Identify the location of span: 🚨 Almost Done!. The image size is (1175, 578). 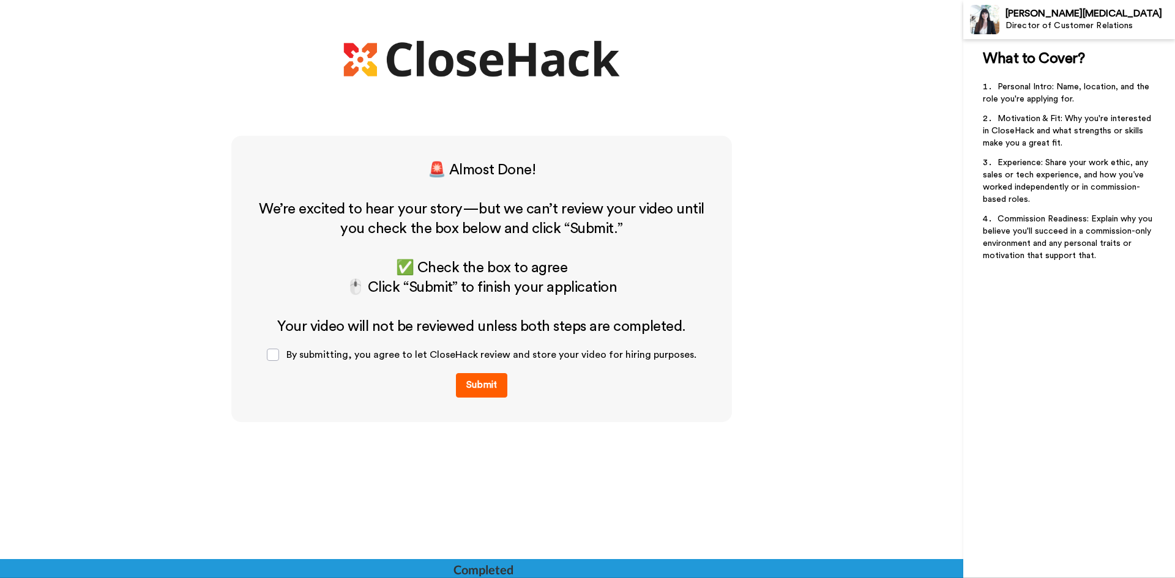
(482, 170).